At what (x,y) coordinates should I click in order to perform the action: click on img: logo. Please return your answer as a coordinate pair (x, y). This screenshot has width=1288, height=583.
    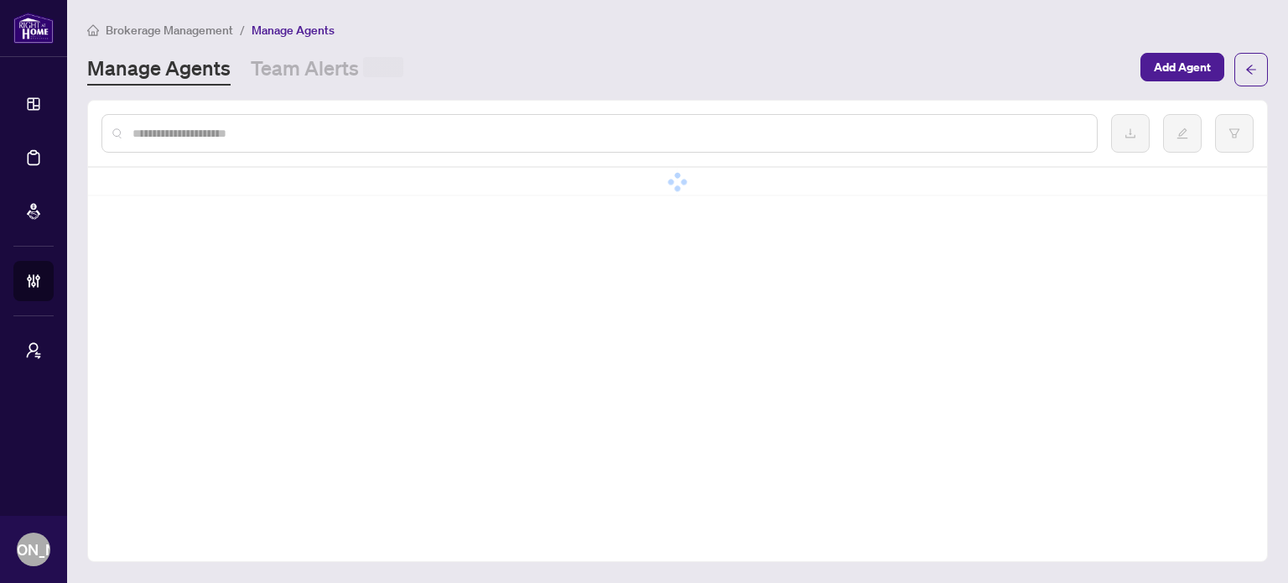
    Looking at the image, I should click on (34, 28).